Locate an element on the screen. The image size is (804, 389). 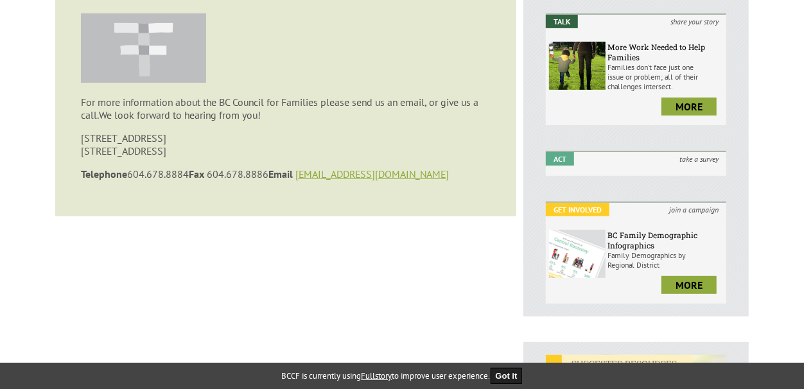
a: Fullstory is located at coordinates (377, 376).